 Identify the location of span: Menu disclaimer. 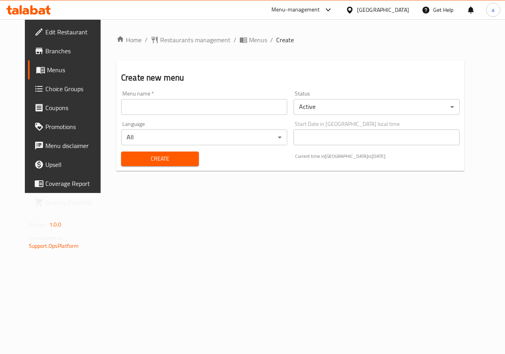
(74, 146).